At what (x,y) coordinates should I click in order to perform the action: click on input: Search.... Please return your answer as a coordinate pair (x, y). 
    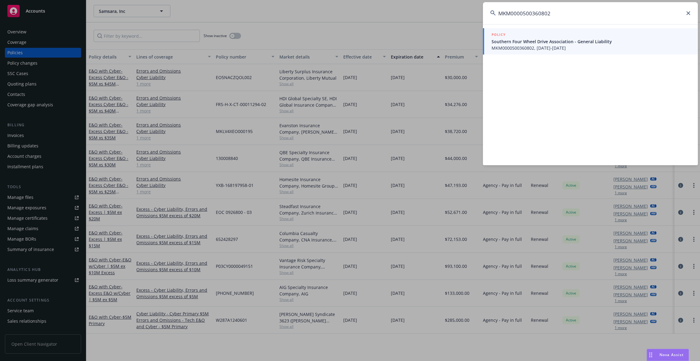
    Looking at the image, I should click on (590, 13).